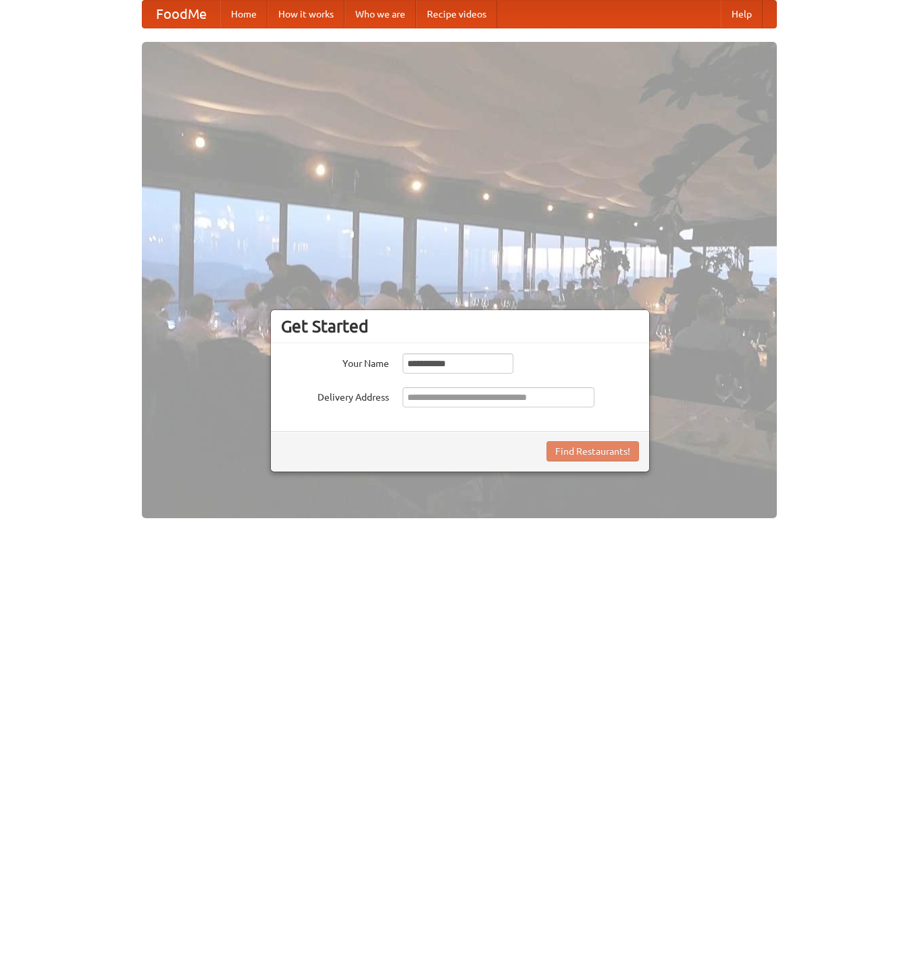 This screenshot has height=956, width=918. What do you see at coordinates (592, 451) in the screenshot?
I see `button: Find Restaurants!` at bounding box center [592, 451].